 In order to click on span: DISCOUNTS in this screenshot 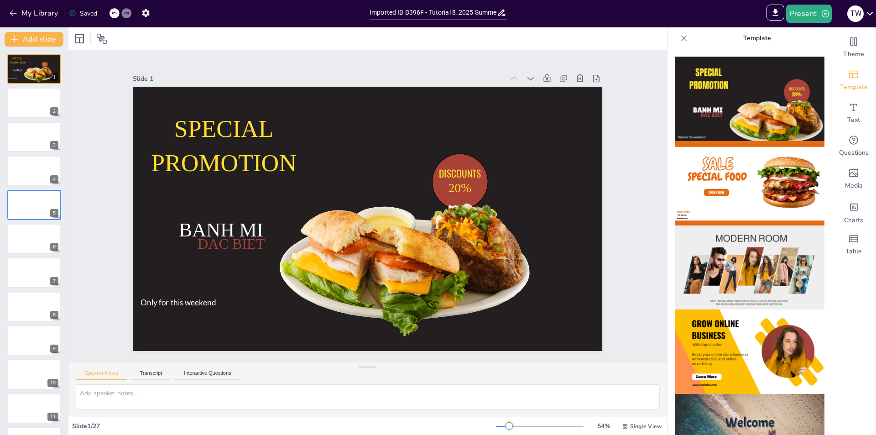, I will do `click(460, 173)`.